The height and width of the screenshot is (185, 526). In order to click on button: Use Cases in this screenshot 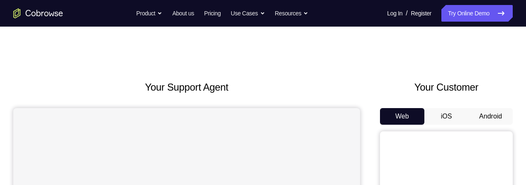, I will do `click(248, 13)`.